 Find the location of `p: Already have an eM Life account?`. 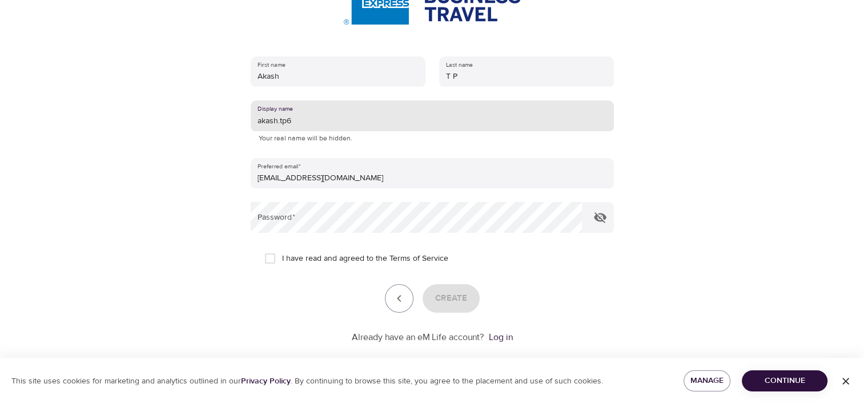

p: Already have an eM Life account? is located at coordinates (418, 338).